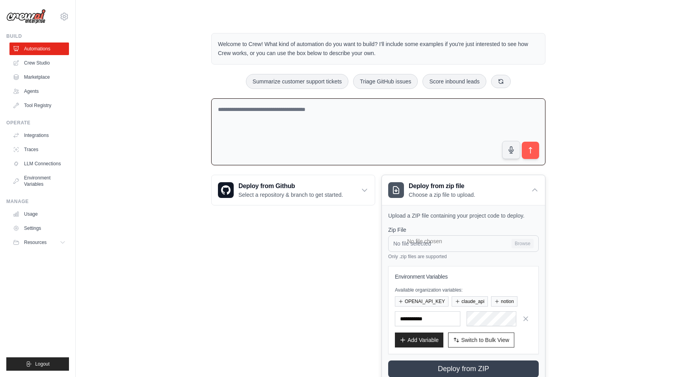 This screenshot has width=681, height=377. Describe the element at coordinates (39, 91) in the screenshot. I see `a: Agents` at that location.